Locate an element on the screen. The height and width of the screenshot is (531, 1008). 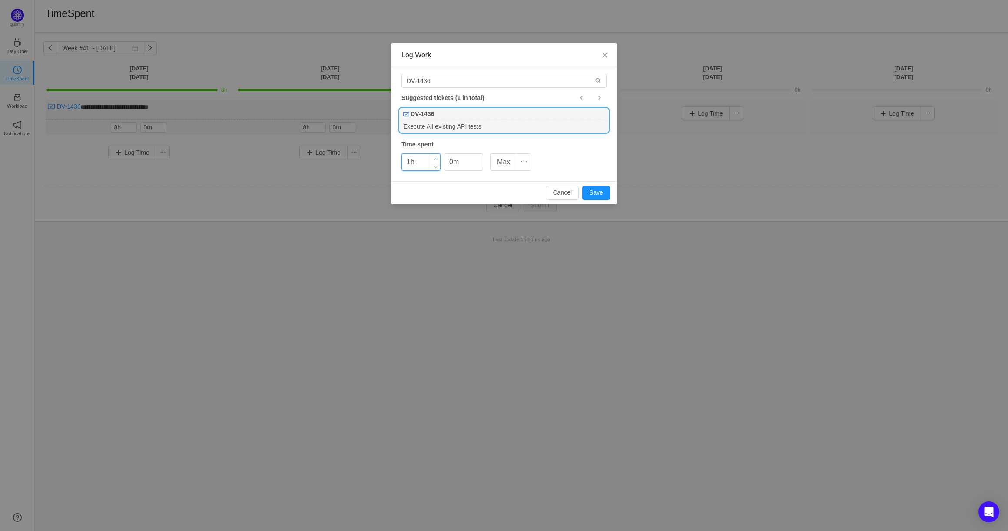
button: Max is located at coordinates (504, 162).